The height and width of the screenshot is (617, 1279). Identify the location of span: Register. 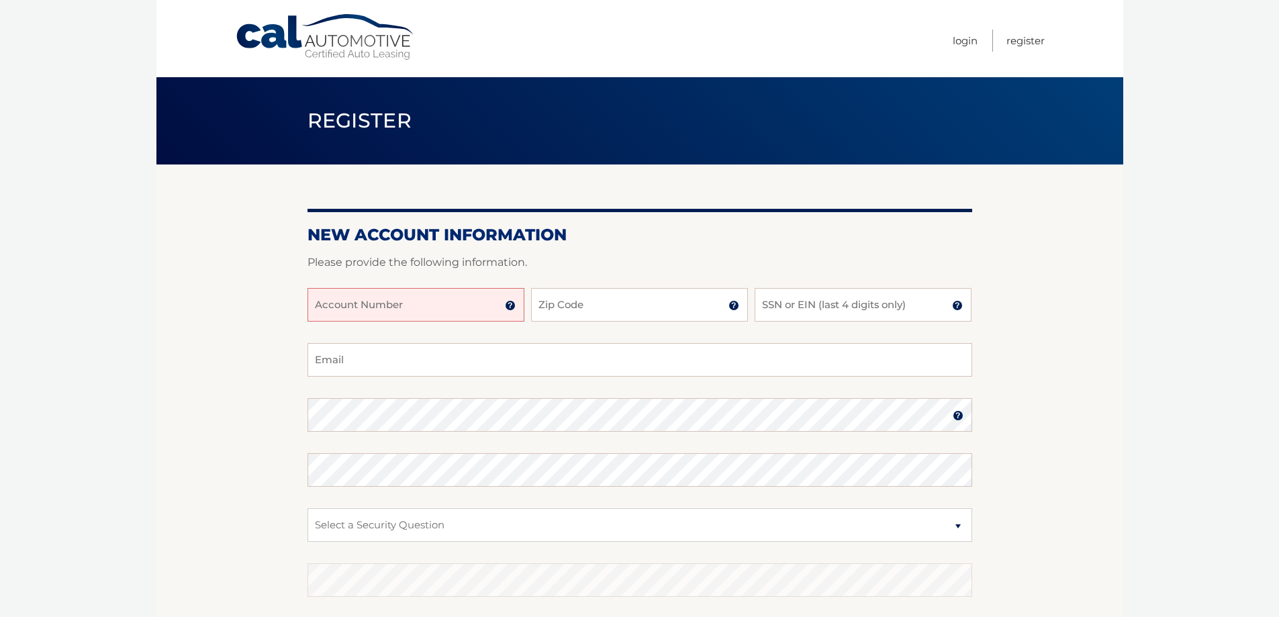
(360, 120).